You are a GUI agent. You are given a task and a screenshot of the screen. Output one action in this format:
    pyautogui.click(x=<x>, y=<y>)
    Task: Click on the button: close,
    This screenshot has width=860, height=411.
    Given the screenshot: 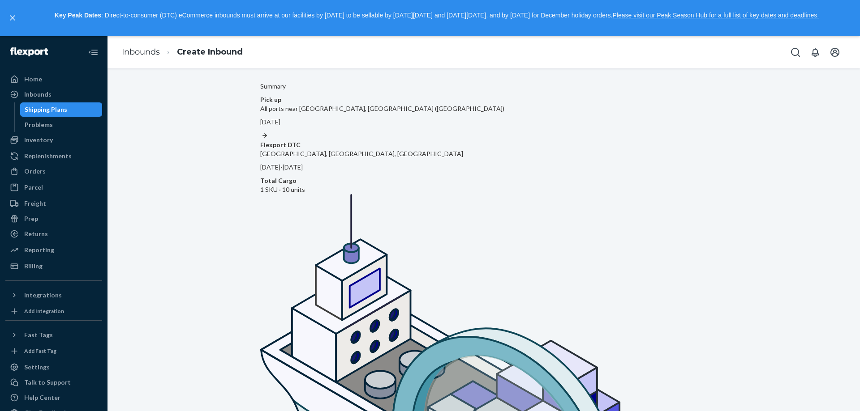 What is the action you would take?
    pyautogui.click(x=13, y=18)
    